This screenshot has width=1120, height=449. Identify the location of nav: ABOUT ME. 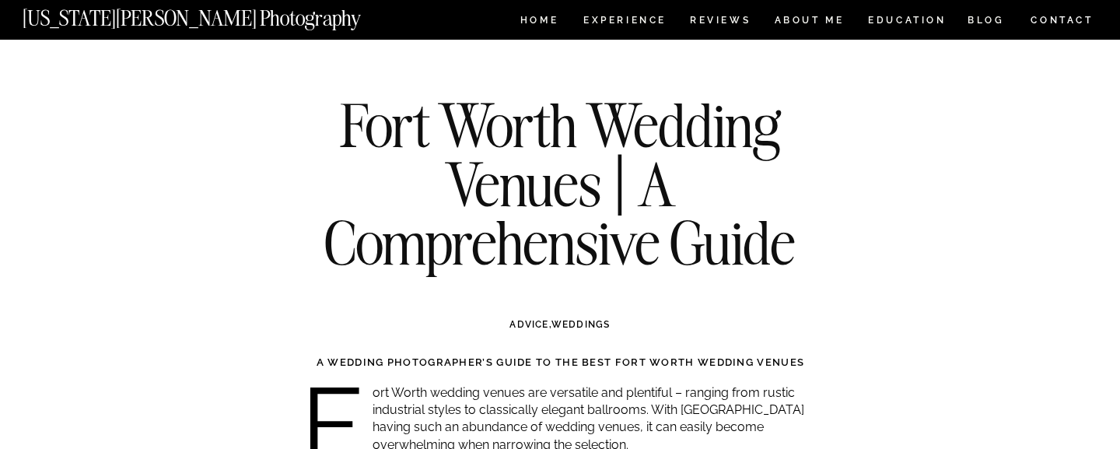
(809, 22).